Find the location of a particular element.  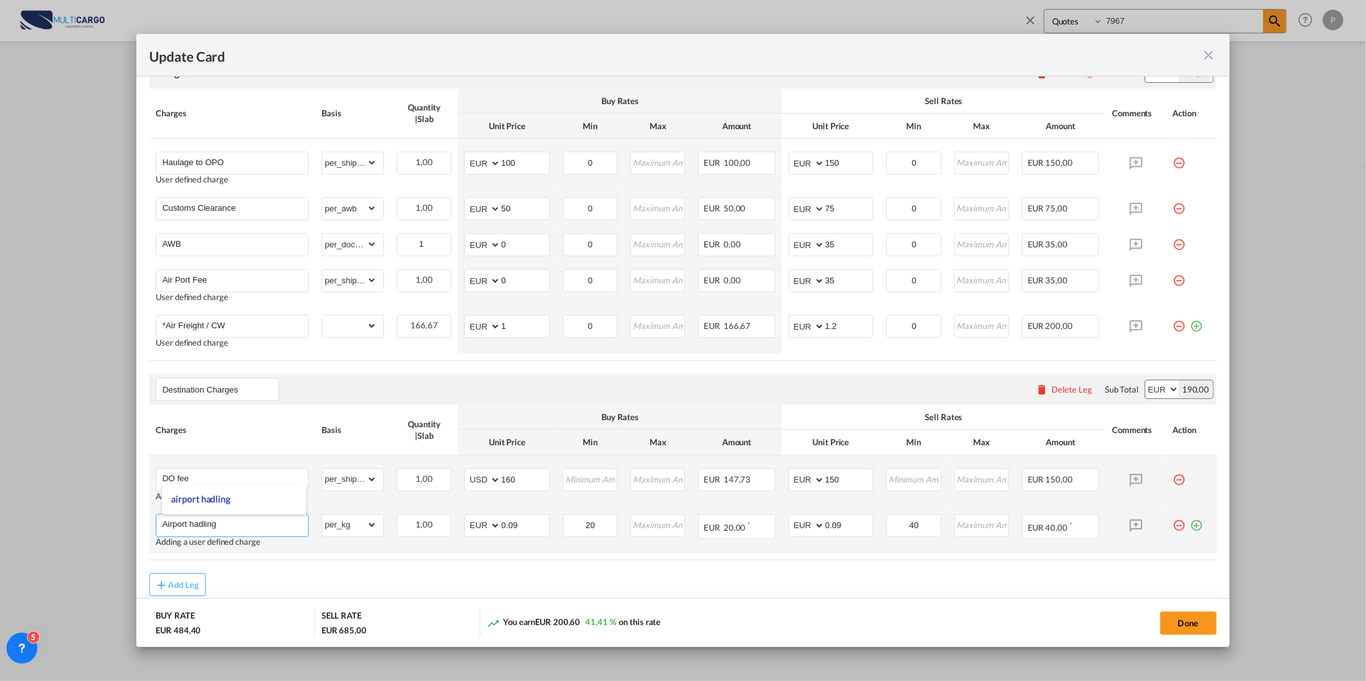

md-icon: icon-plus md-link-fg s20 is located at coordinates (161, 585).